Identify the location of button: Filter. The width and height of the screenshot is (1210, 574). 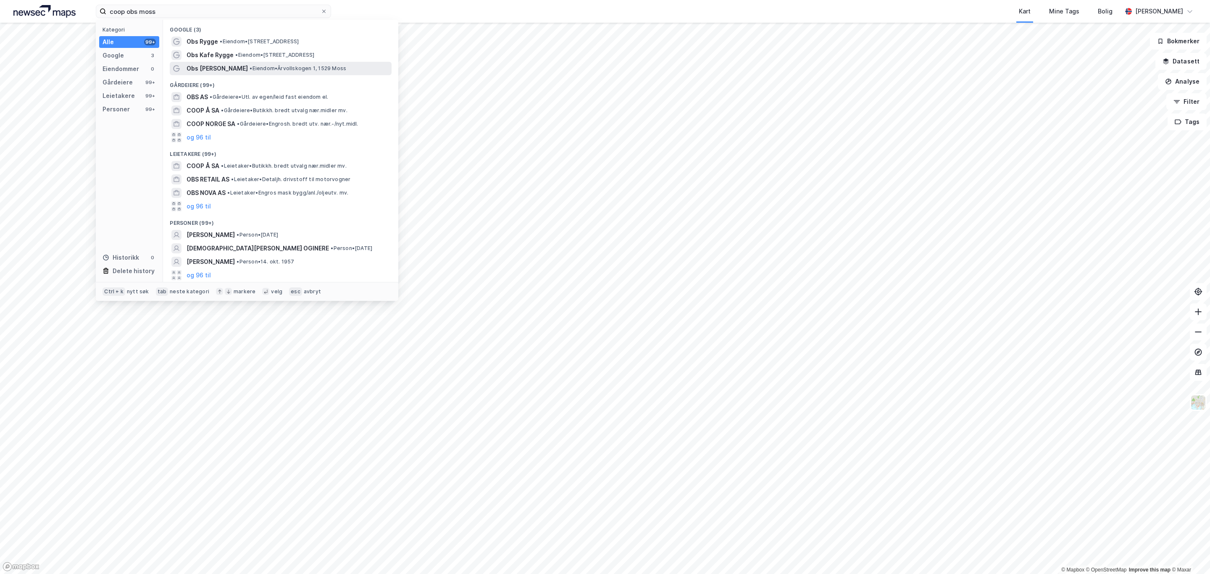
(1187, 102).